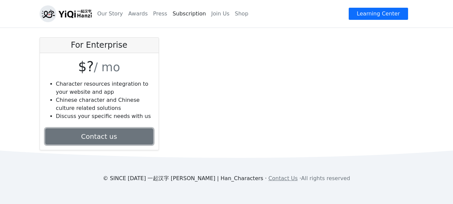  Describe the element at coordinates (99, 136) in the screenshot. I see `a: Contact us` at that location.